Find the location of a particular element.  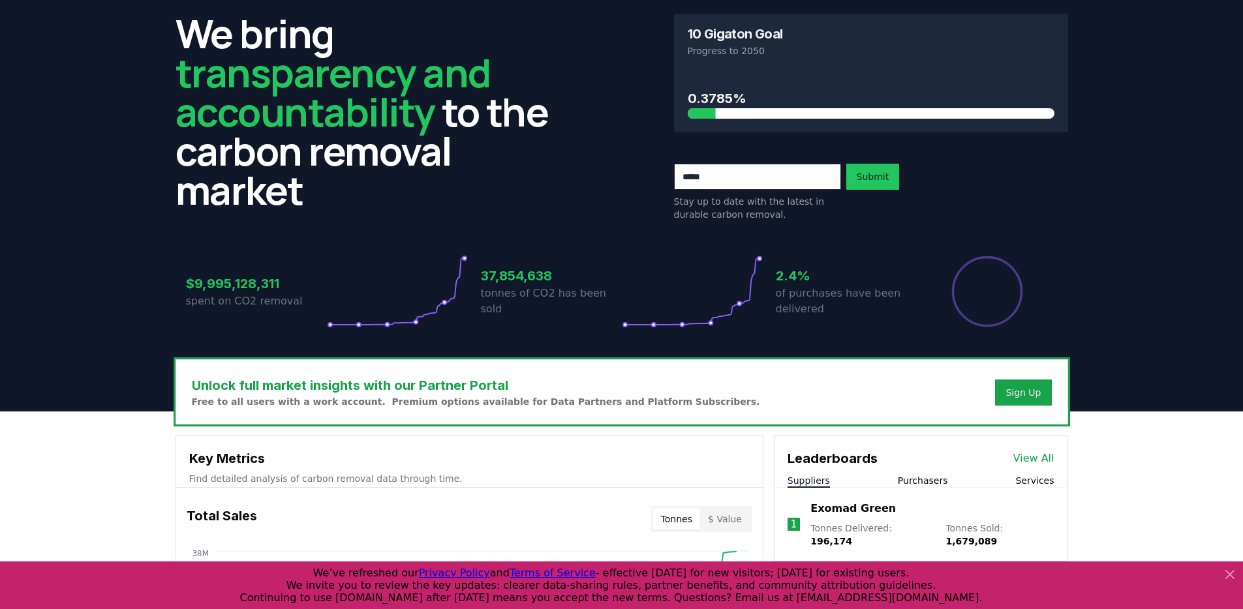

div: Percentage of sales delivered is located at coordinates (987, 292).